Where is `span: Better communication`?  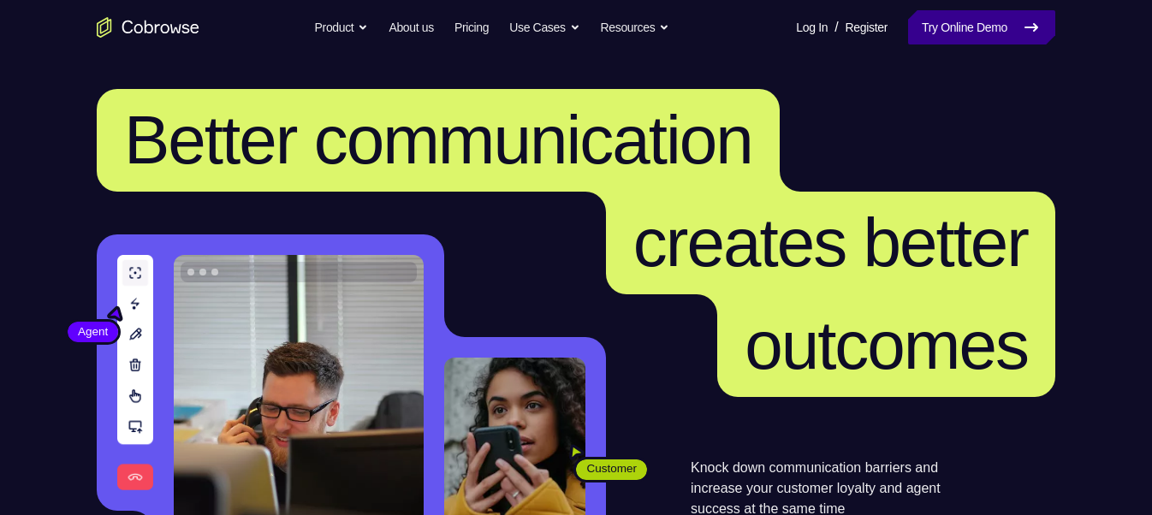
span: Better communication is located at coordinates (438, 140).